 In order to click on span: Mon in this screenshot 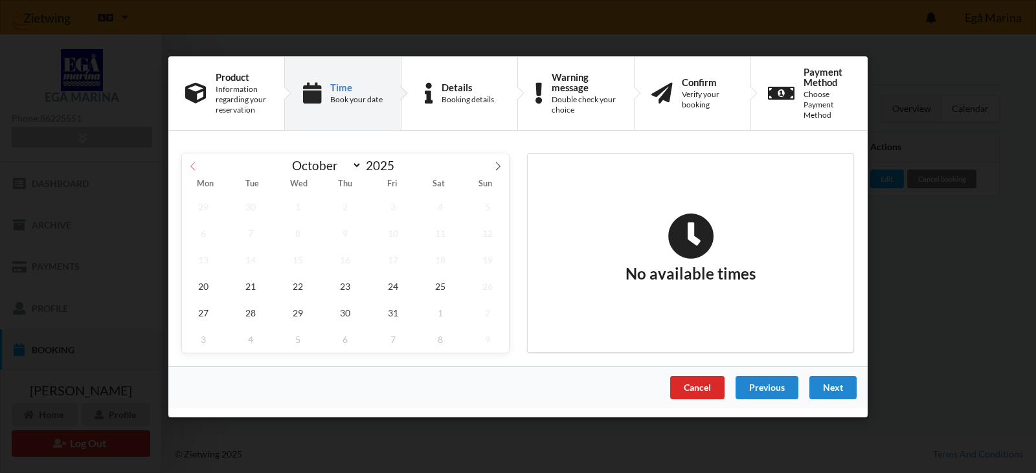, I will do `click(205, 184)`.